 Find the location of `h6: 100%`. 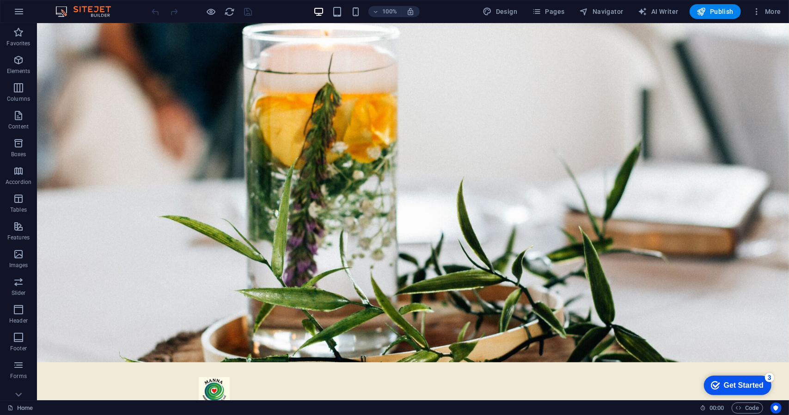

h6: 100% is located at coordinates (389, 12).